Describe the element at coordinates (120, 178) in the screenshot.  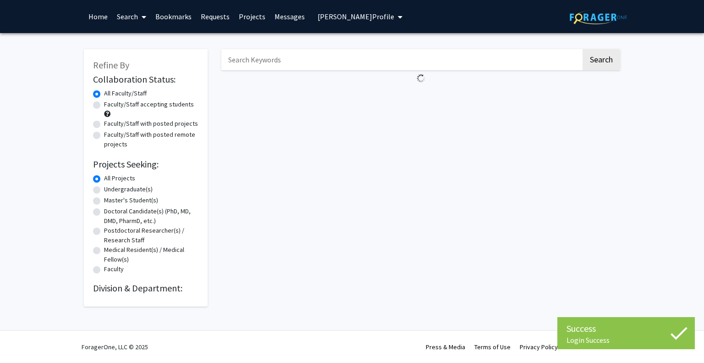
I see `label: All Projects` at that location.